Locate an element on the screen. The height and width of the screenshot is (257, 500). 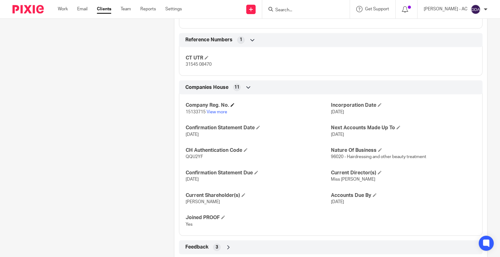
span: 11 is located at coordinates (237, 87).